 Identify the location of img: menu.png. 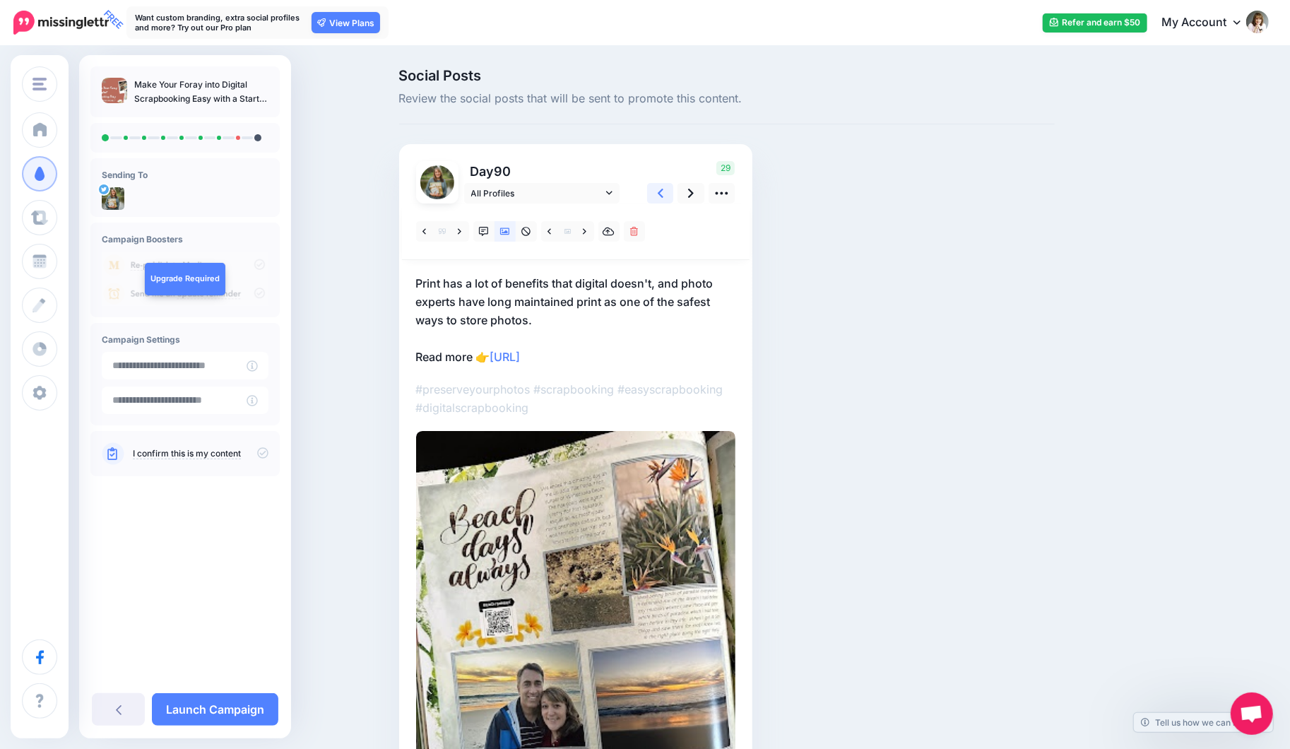
(40, 84).